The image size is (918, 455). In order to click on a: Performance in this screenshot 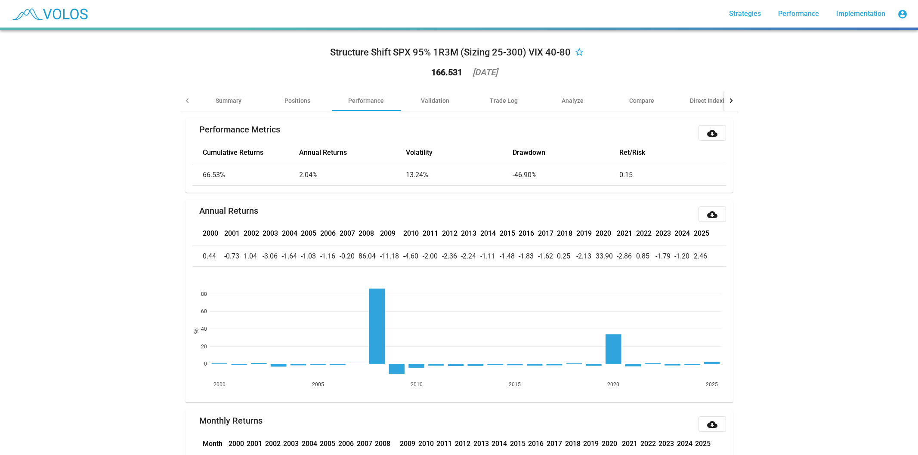, I will do `click(798, 14)`.